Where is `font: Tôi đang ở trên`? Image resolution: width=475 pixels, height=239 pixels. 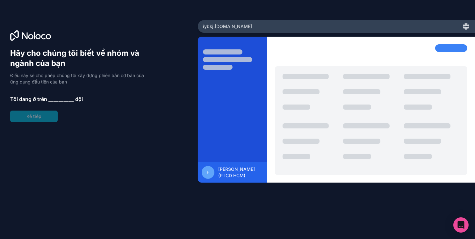
font: Tôi đang ở trên is located at coordinates (29, 99).